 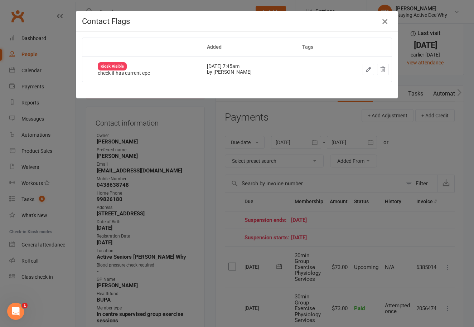 What do you see at coordinates (149, 73) in the screenshot?
I see `div: check if has current epc` at bounding box center [149, 73].